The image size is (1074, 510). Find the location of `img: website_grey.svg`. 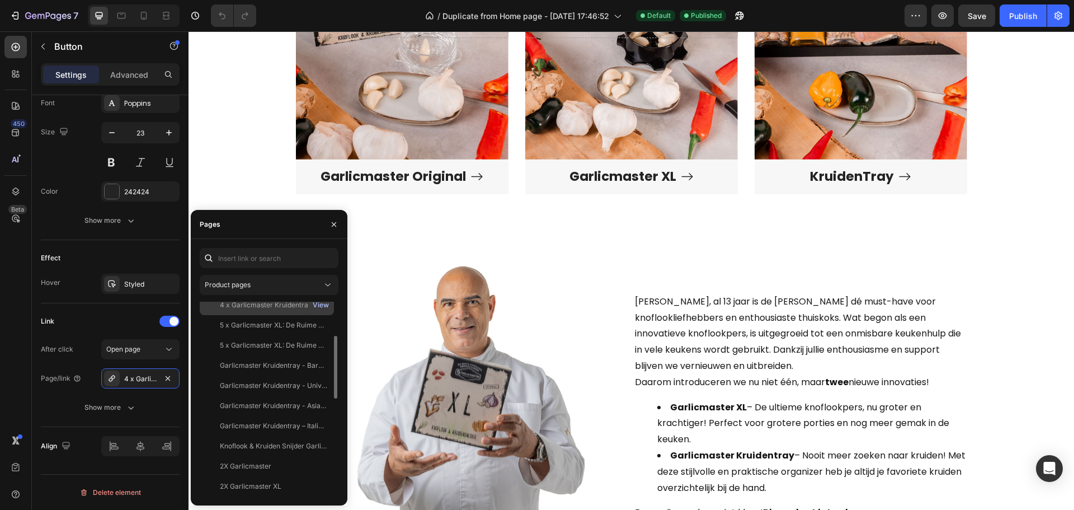

img: website_grey.svg is located at coordinates (22, 34).